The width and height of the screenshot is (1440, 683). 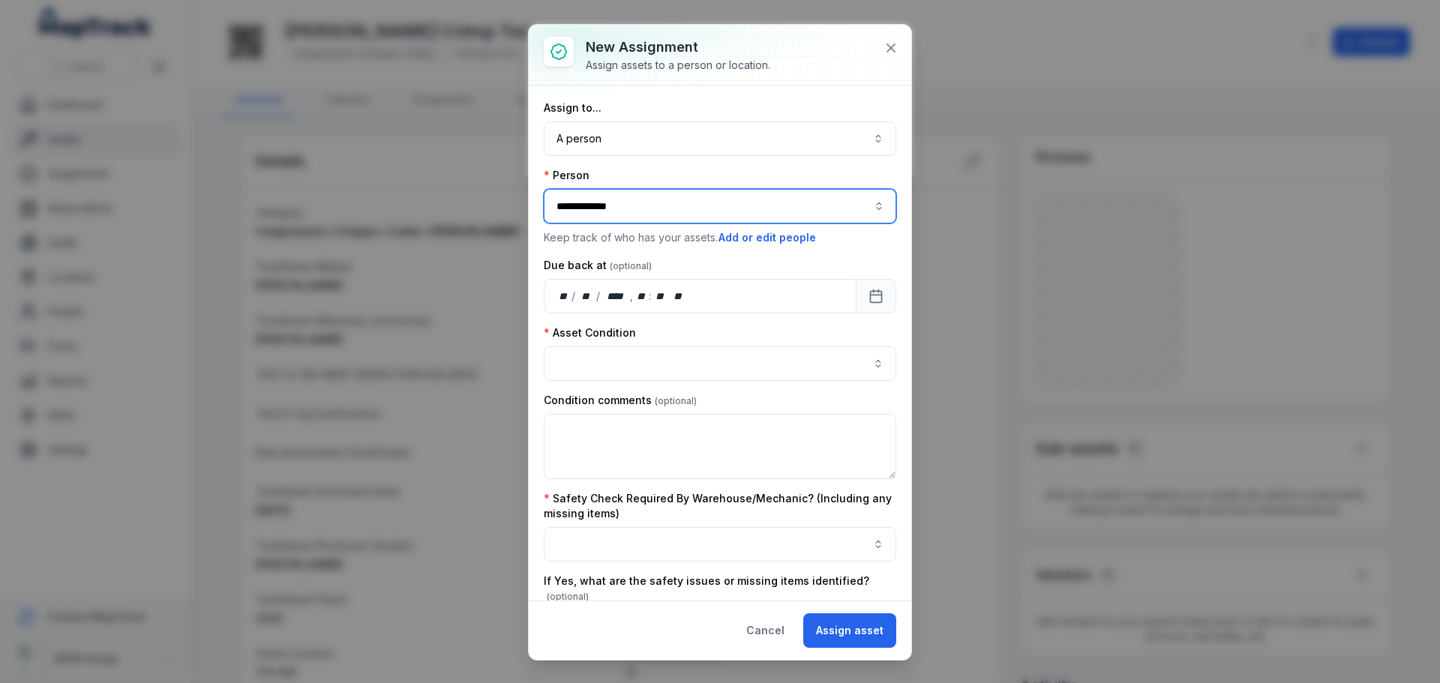 What do you see at coordinates (679, 296) in the screenshot?
I see `div: am/pm,` at bounding box center [679, 296].